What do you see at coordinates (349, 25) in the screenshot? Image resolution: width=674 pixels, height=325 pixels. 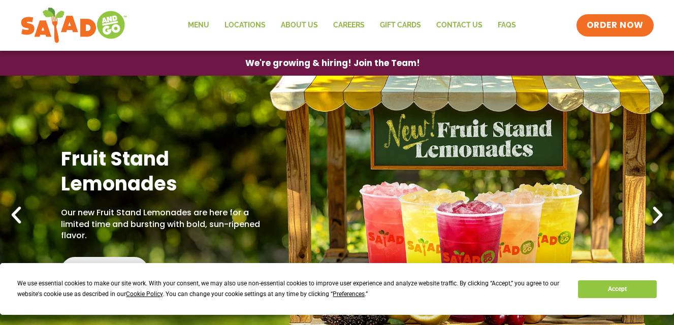 I see `a: Careers` at bounding box center [349, 25].